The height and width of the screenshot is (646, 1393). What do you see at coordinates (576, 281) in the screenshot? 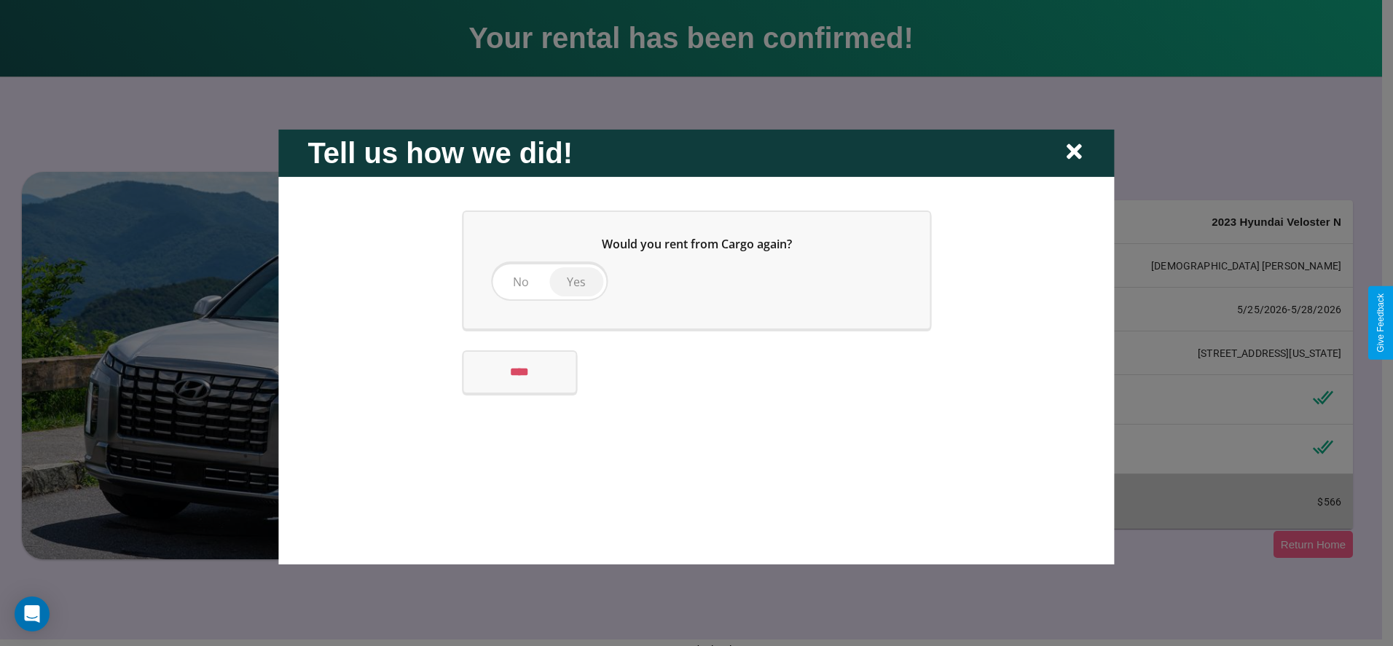
I see `span: Yes` at bounding box center [576, 281].